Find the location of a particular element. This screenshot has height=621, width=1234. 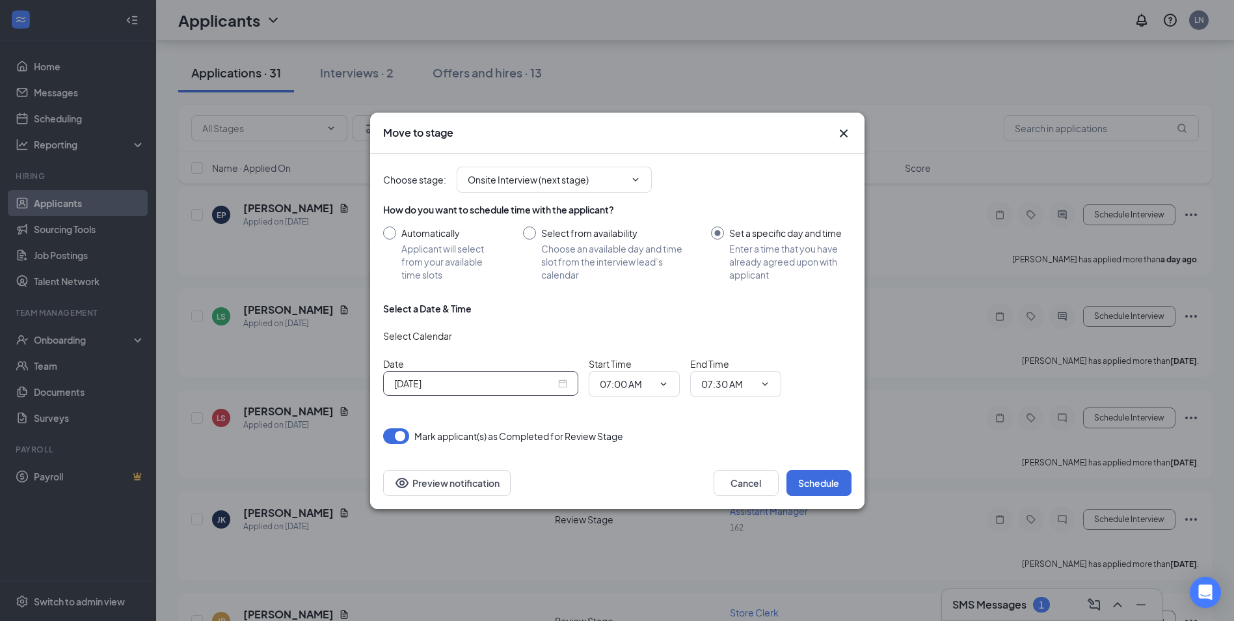

span: Mark applicant(s) as Completed for Review Stage is located at coordinates (519, 436).